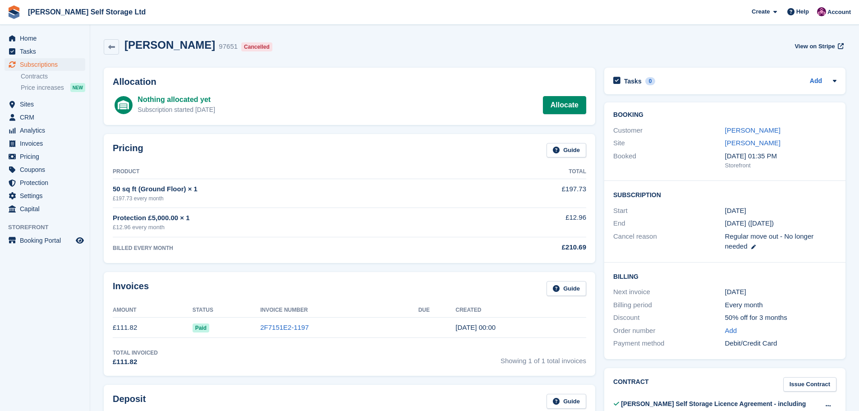 The width and height of the screenshot is (859, 411). I want to click on span: Capital, so click(47, 209).